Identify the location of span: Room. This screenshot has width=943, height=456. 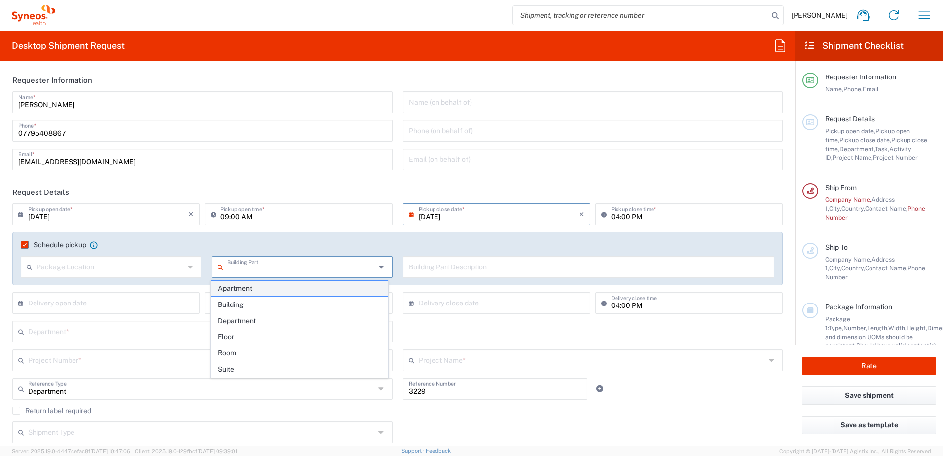
(299, 353).